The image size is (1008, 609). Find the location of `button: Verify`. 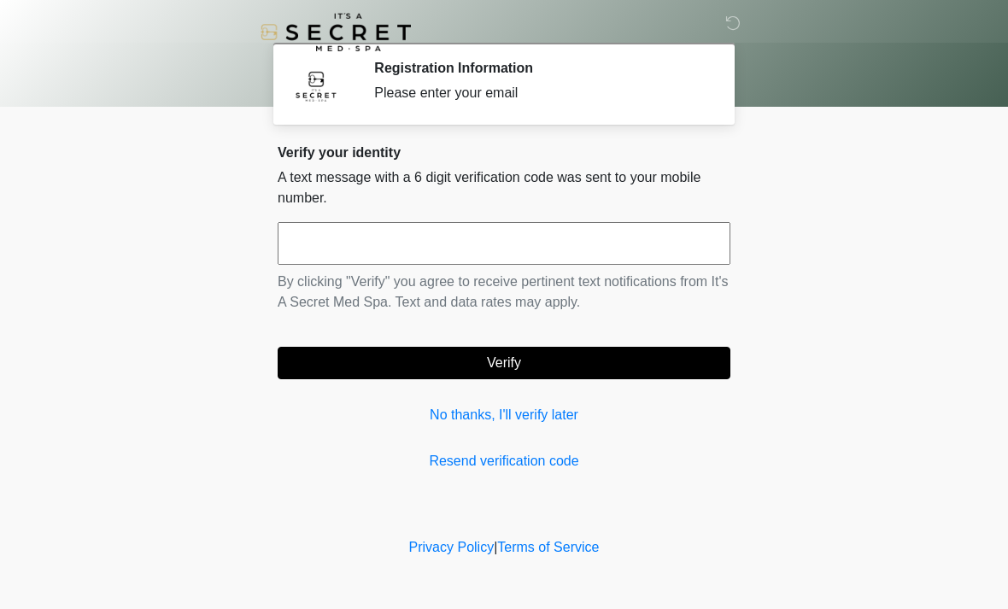

button: Verify is located at coordinates (504, 363).